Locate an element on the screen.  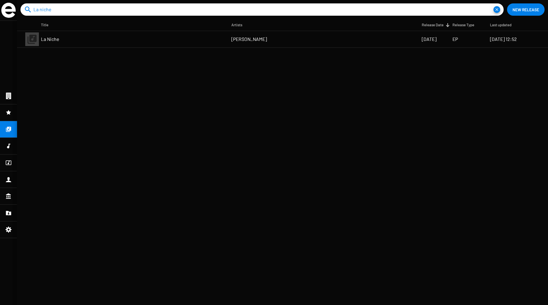
input: Search Releases... is located at coordinates (264, 10).